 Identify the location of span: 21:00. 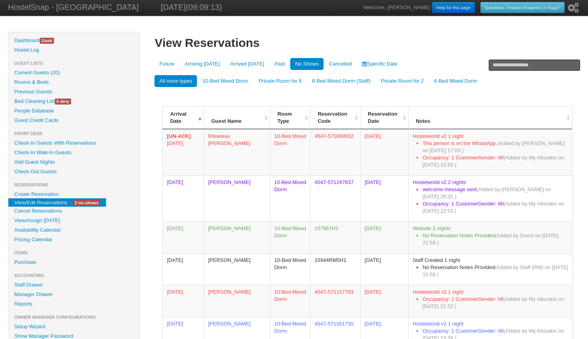
(175, 260).